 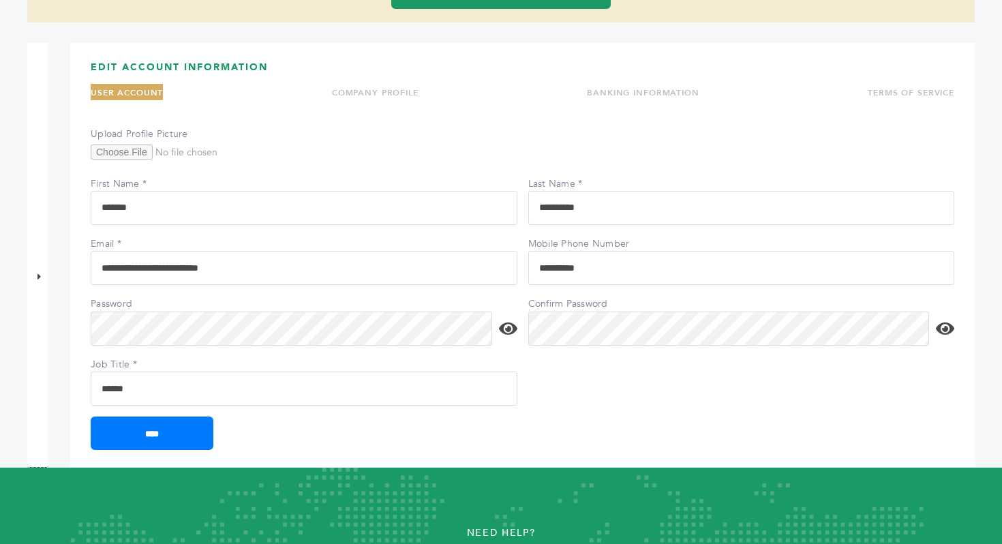 What do you see at coordinates (501, 533) in the screenshot?
I see `p: Need Help?` at bounding box center [501, 533].